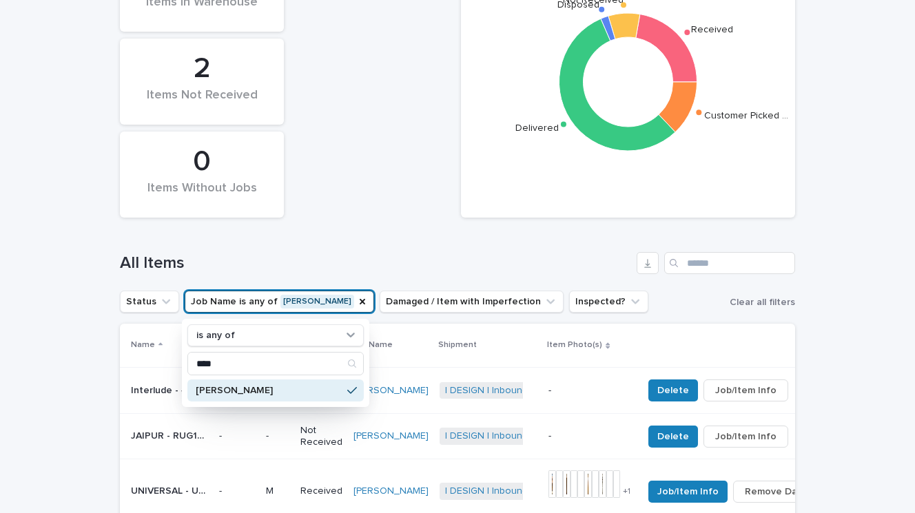 The height and width of the screenshot is (513, 915). Describe the element at coordinates (537, 128) in the screenshot. I see `text: Delivered` at that location.